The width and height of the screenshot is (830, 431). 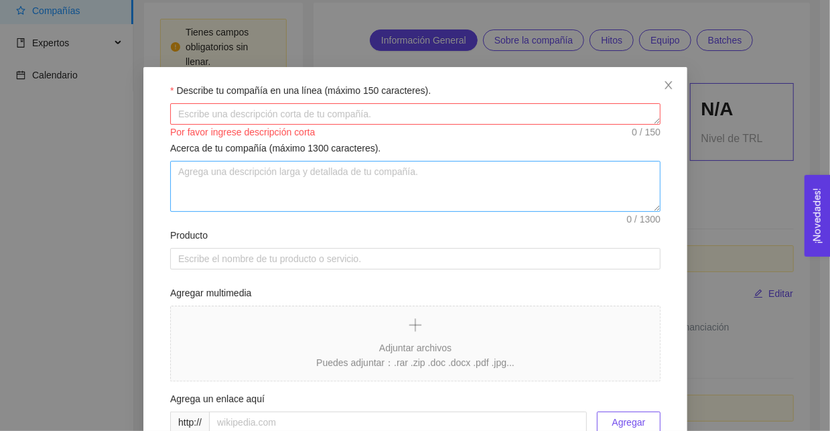 What do you see at coordinates (415, 343) in the screenshot?
I see `span: Adjuntar archivosPuedes adjuntar：.rar .zip .doc .docx .pdf .jpg...` at bounding box center [415, 343].